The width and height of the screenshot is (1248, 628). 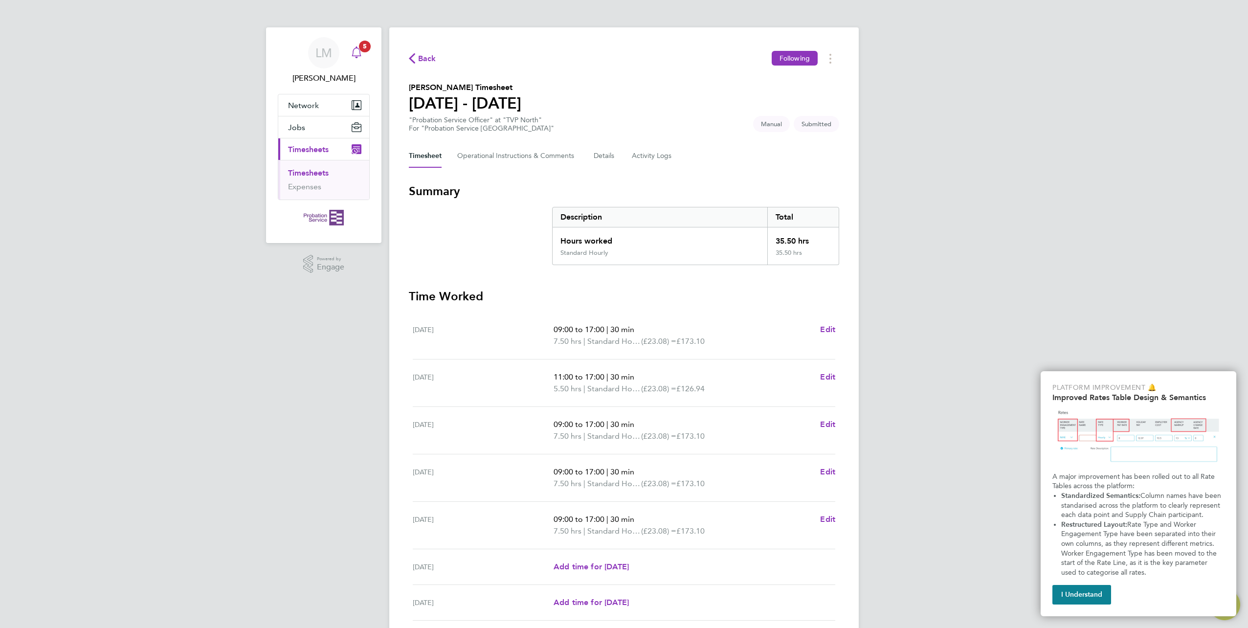 I want to click on img: probationservice-logo-retina.png, so click(x=323, y=218).